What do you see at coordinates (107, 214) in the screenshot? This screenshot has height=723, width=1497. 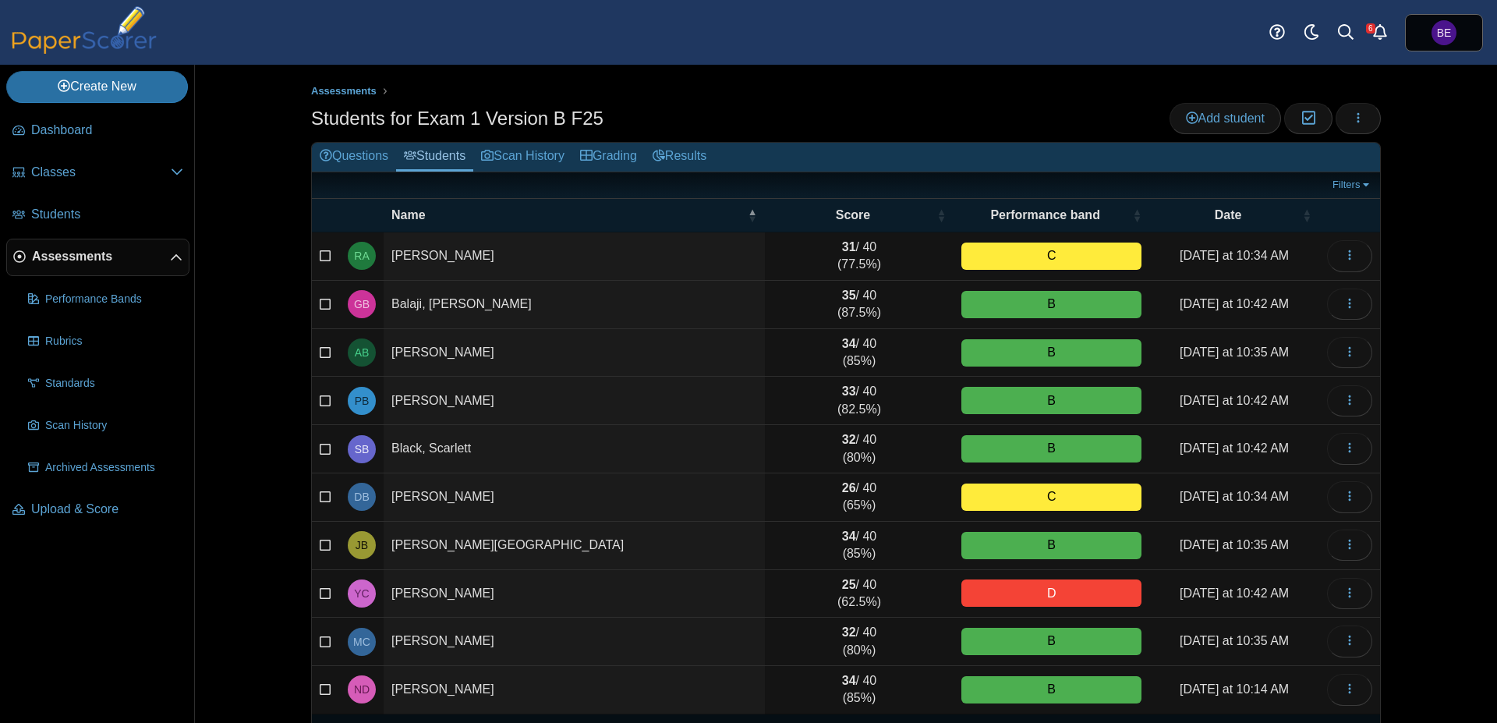 I see `span: Students` at bounding box center [107, 214].